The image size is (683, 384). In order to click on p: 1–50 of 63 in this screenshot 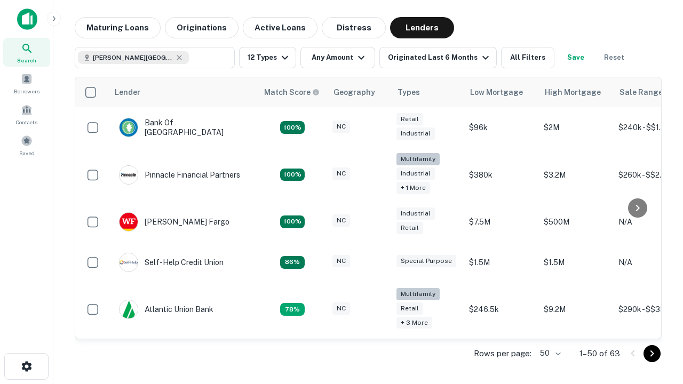, I will do `click(600, 354)`.